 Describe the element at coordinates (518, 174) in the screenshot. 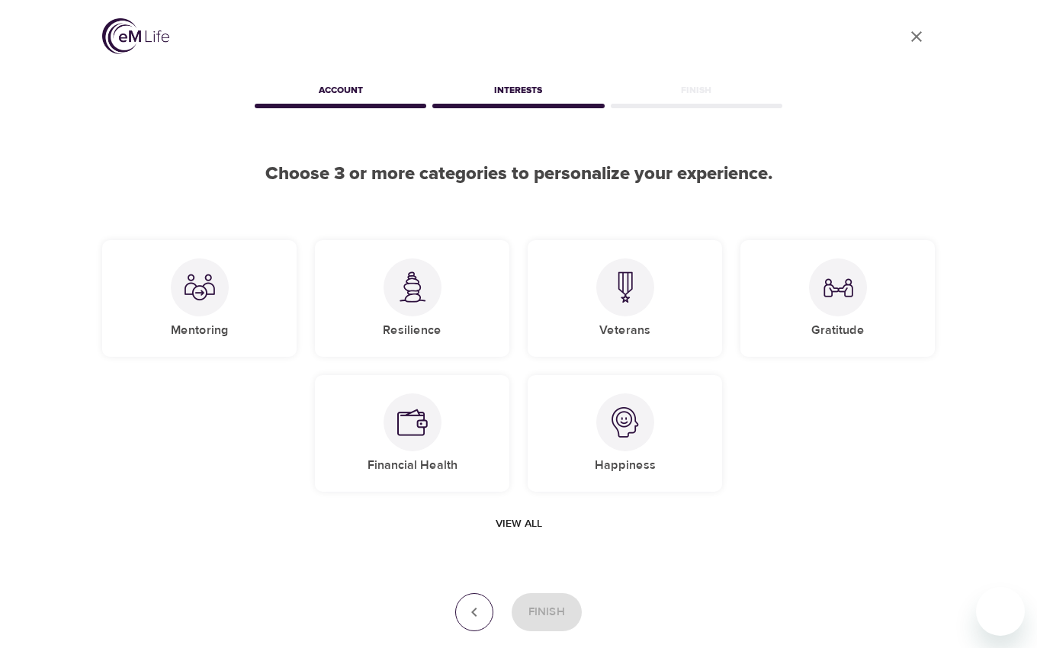

I see `h2: Choose 3 or more categories to personalize your experience.` at that location.